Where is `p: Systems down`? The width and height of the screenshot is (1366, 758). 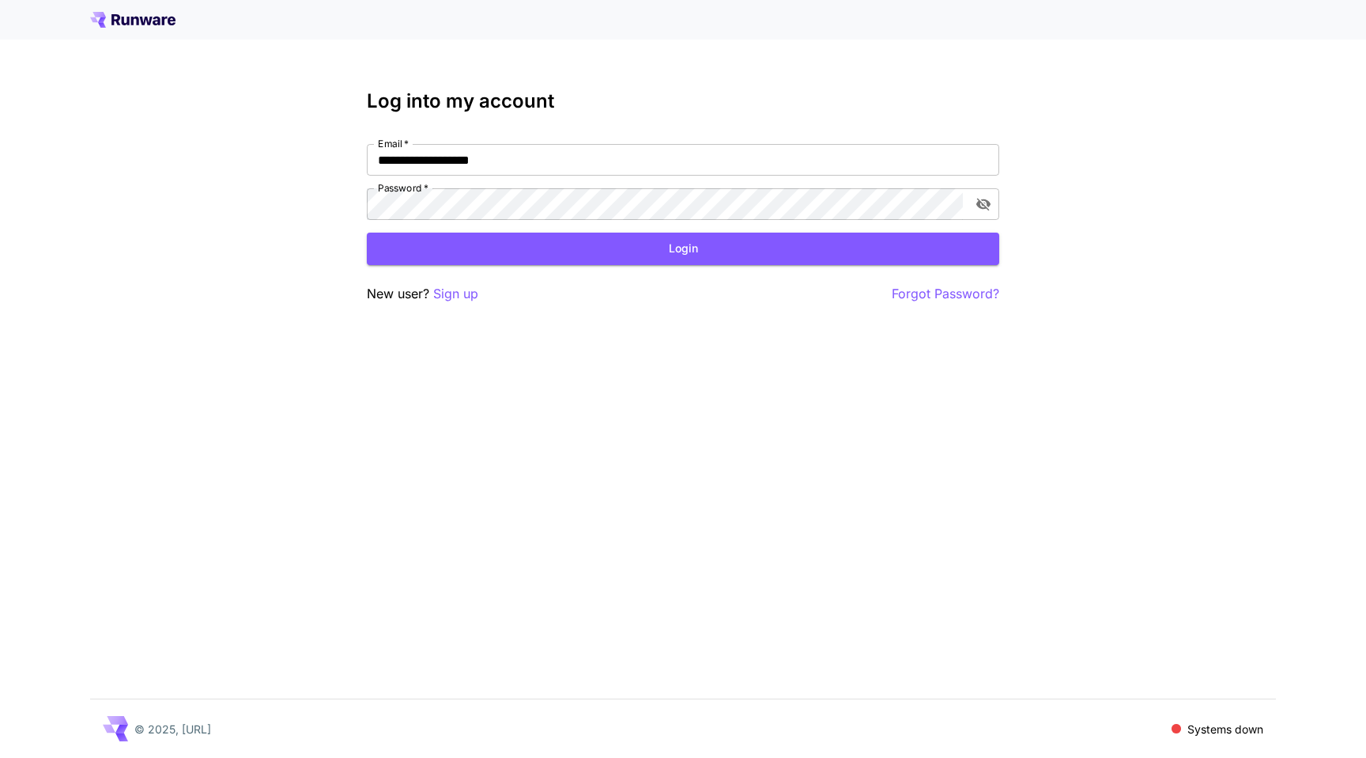 p: Systems down is located at coordinates (1226, 728).